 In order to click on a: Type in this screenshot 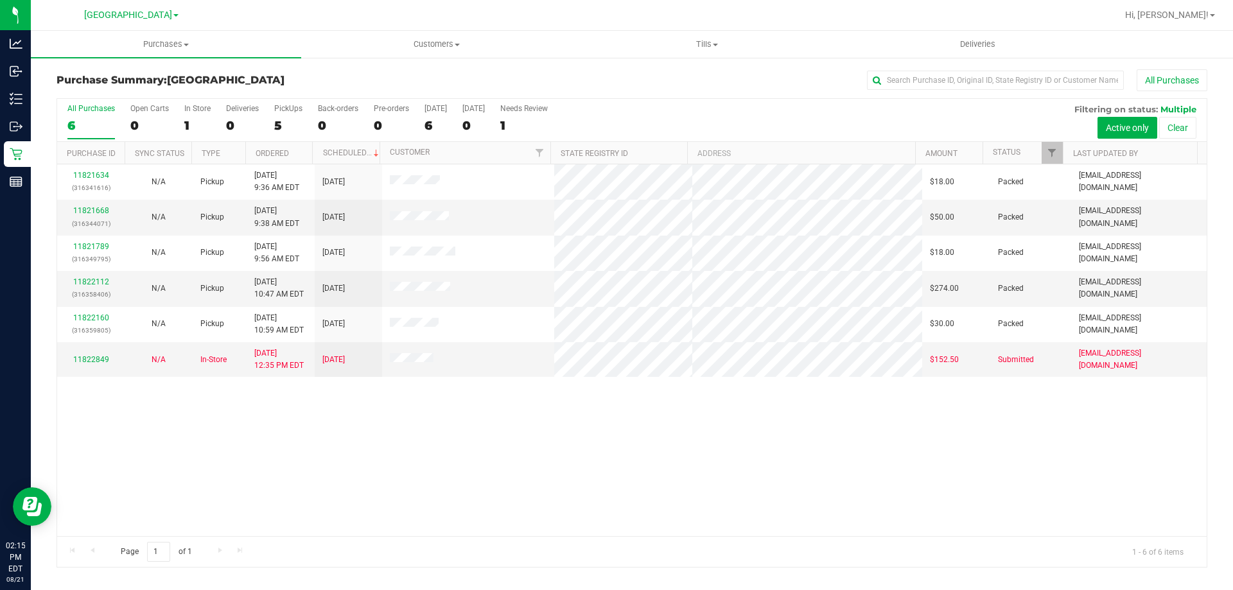, I will do `click(211, 153)`.